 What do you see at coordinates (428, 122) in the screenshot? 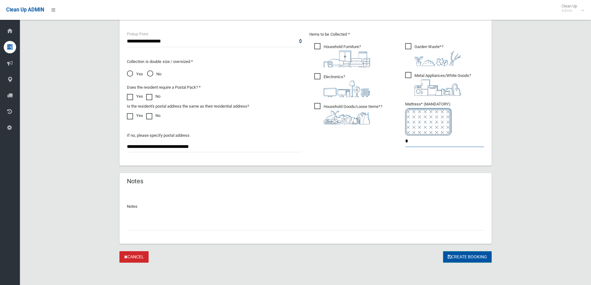
I see `img: e7408bece873d2c1783593a074e5cb2f.png` at bounding box center [428, 122].